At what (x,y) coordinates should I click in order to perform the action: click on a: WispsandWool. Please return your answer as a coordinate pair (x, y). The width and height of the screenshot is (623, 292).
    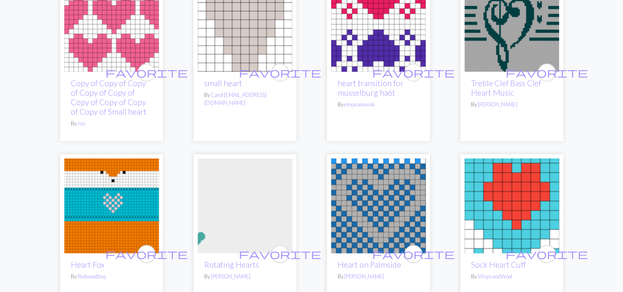
    Looking at the image, I should click on (495, 276).